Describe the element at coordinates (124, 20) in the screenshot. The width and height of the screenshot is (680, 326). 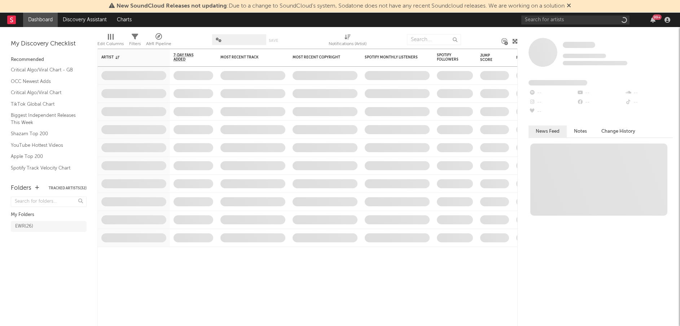
I see `a: Charts` at that location.